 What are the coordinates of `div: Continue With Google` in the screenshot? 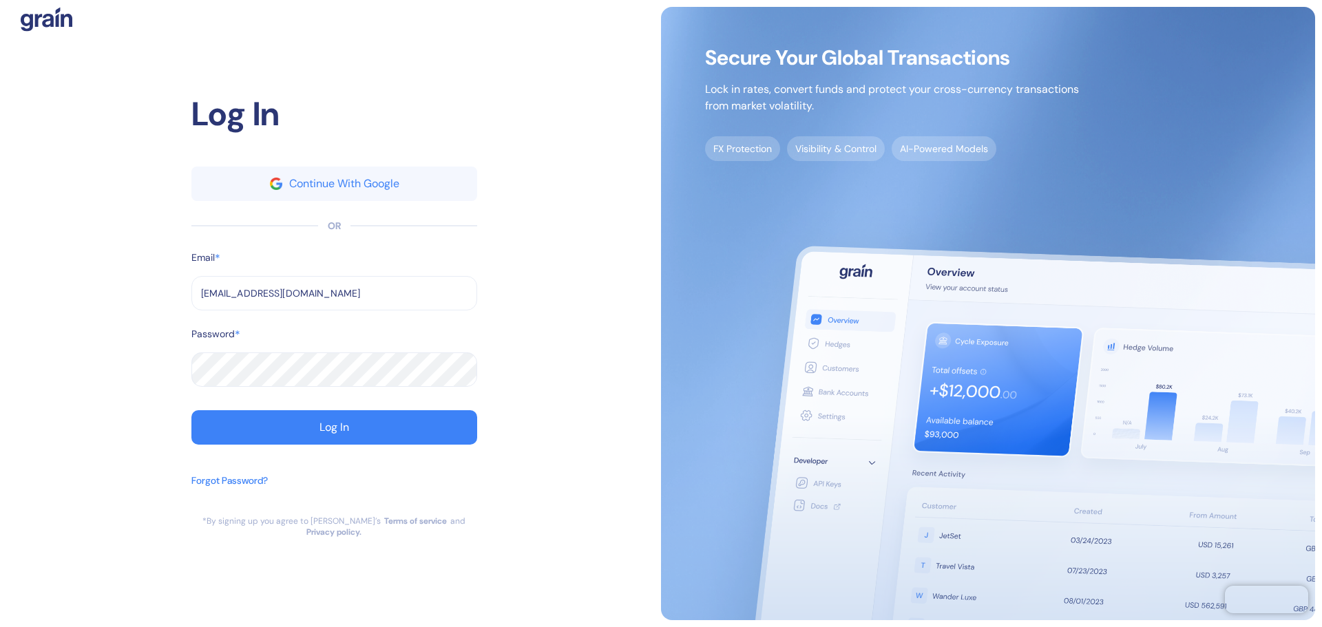 It's located at (344, 184).